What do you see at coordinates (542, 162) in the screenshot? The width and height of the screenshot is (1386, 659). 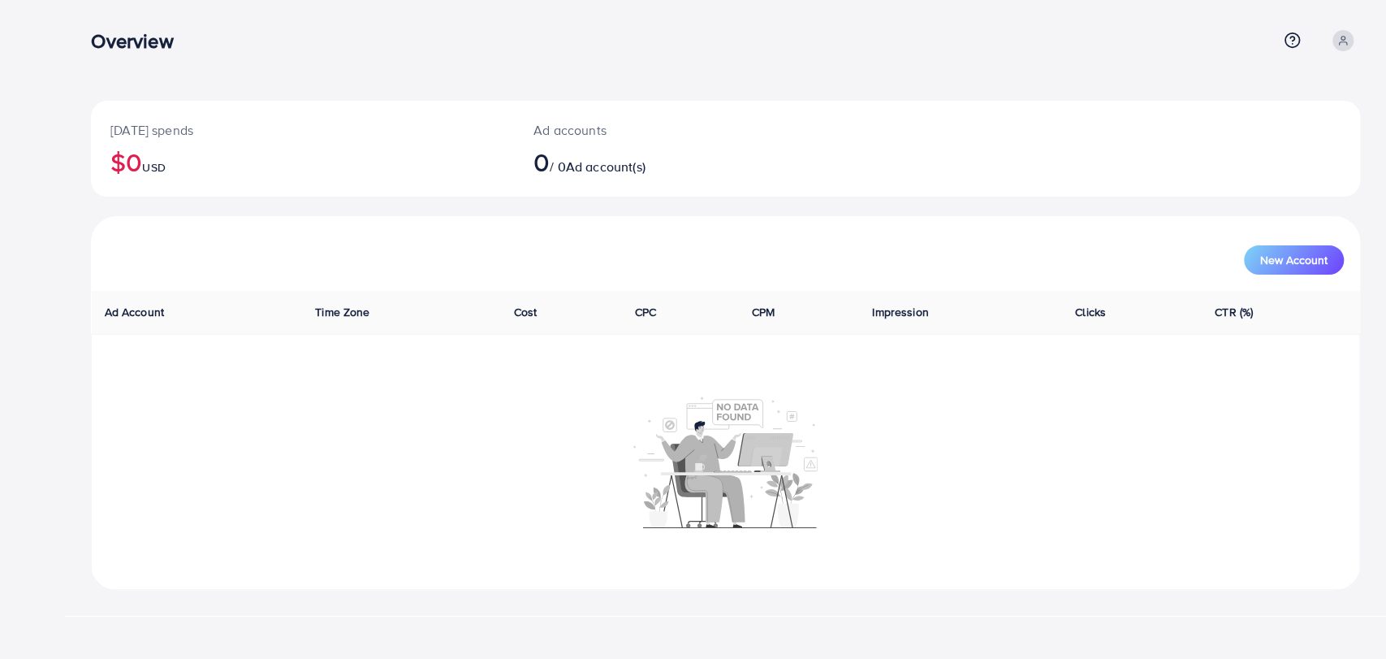 I see `span: 0` at bounding box center [542, 162].